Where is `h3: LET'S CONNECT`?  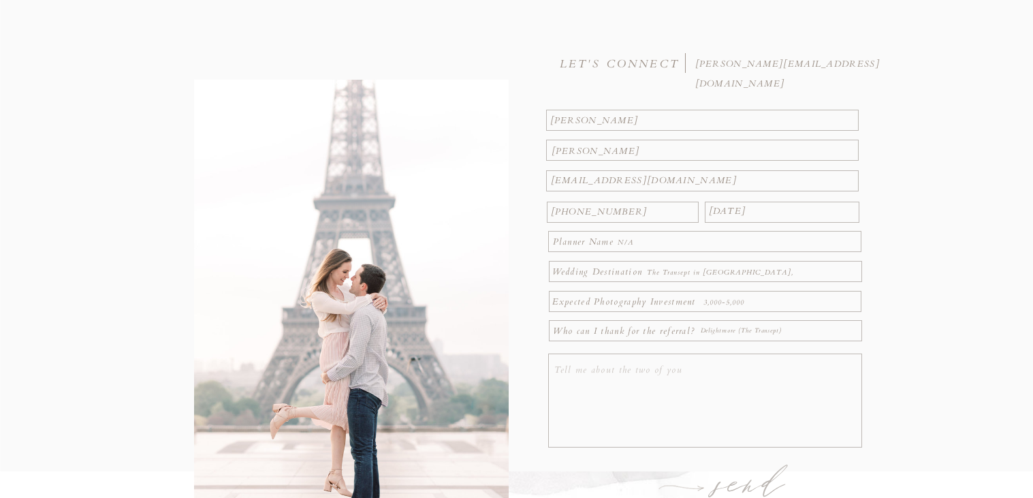 h3: LET'S CONNECT is located at coordinates (622, 61).